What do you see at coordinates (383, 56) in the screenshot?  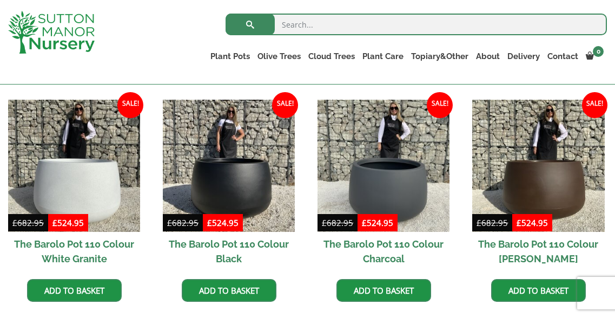 I see `a: Plant Care` at bounding box center [383, 56].